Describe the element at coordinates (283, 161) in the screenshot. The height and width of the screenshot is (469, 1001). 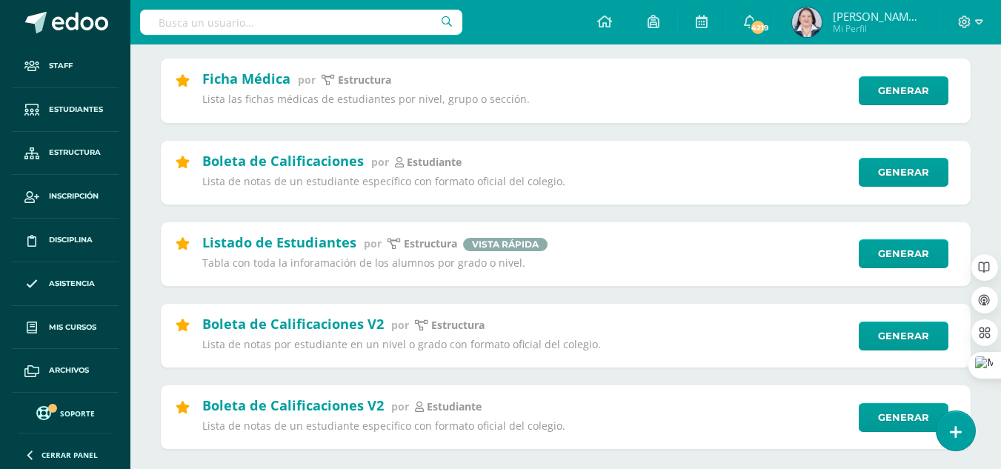
I see `h2: Boleta de Calificaciones` at that location.